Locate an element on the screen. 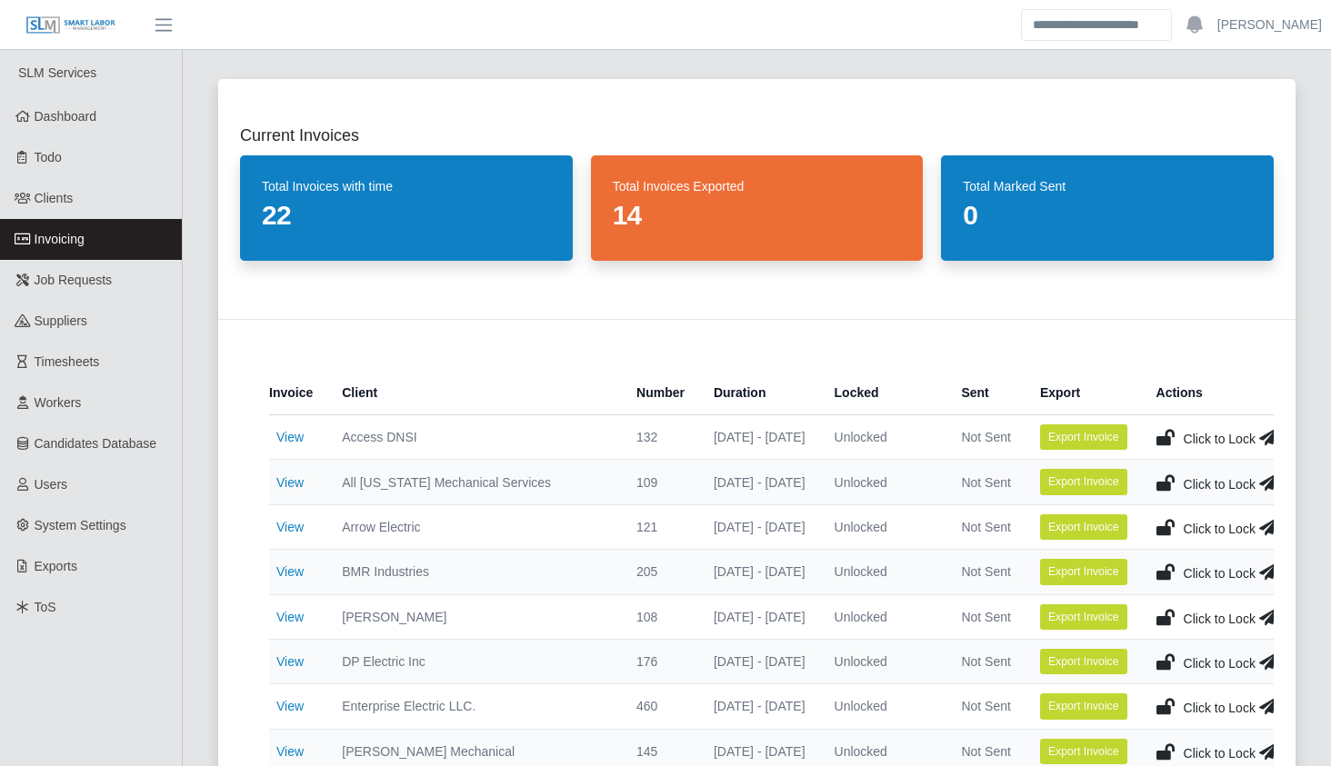 The image size is (1331, 766). span: Job Requests is located at coordinates (74, 280).